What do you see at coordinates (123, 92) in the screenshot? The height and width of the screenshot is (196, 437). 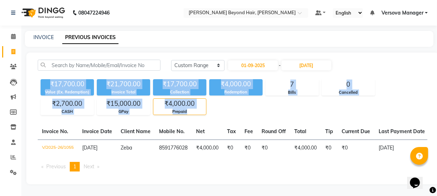 I see `div: Invoice Total` at bounding box center [123, 92].